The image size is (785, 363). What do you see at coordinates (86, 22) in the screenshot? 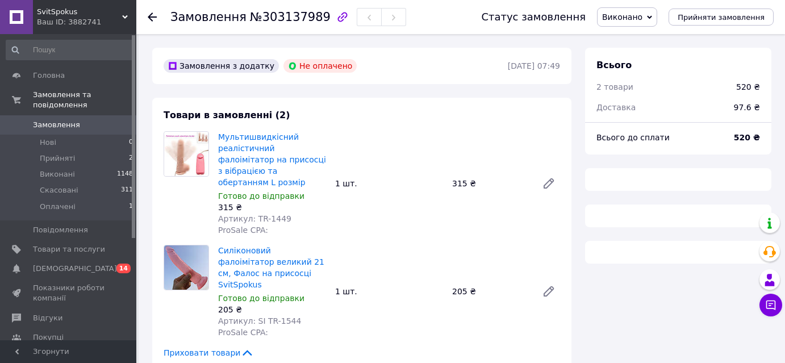
I see `div: Ваш ID: 3882741` at bounding box center [86, 22].